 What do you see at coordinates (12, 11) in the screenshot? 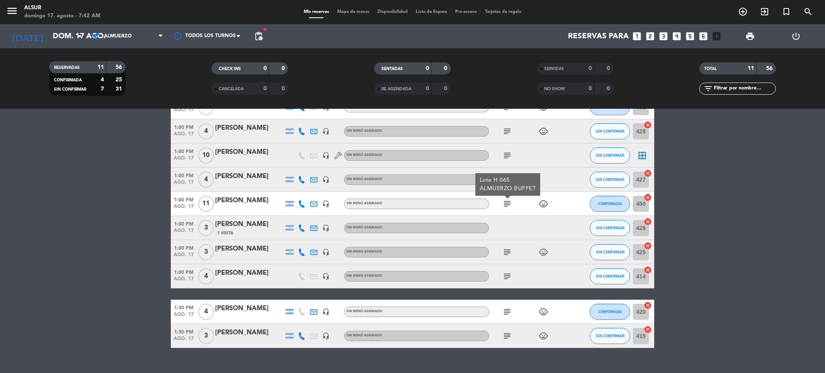
I see `i: menu` at bounding box center [12, 11].